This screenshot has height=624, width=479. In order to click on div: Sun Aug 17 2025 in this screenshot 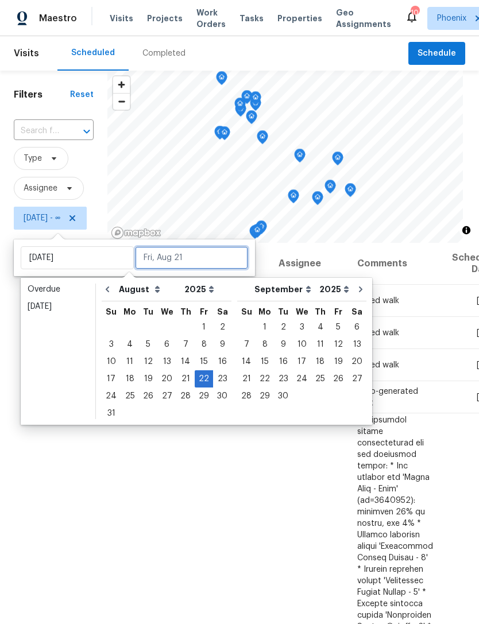, I will do `click(111, 379)`.